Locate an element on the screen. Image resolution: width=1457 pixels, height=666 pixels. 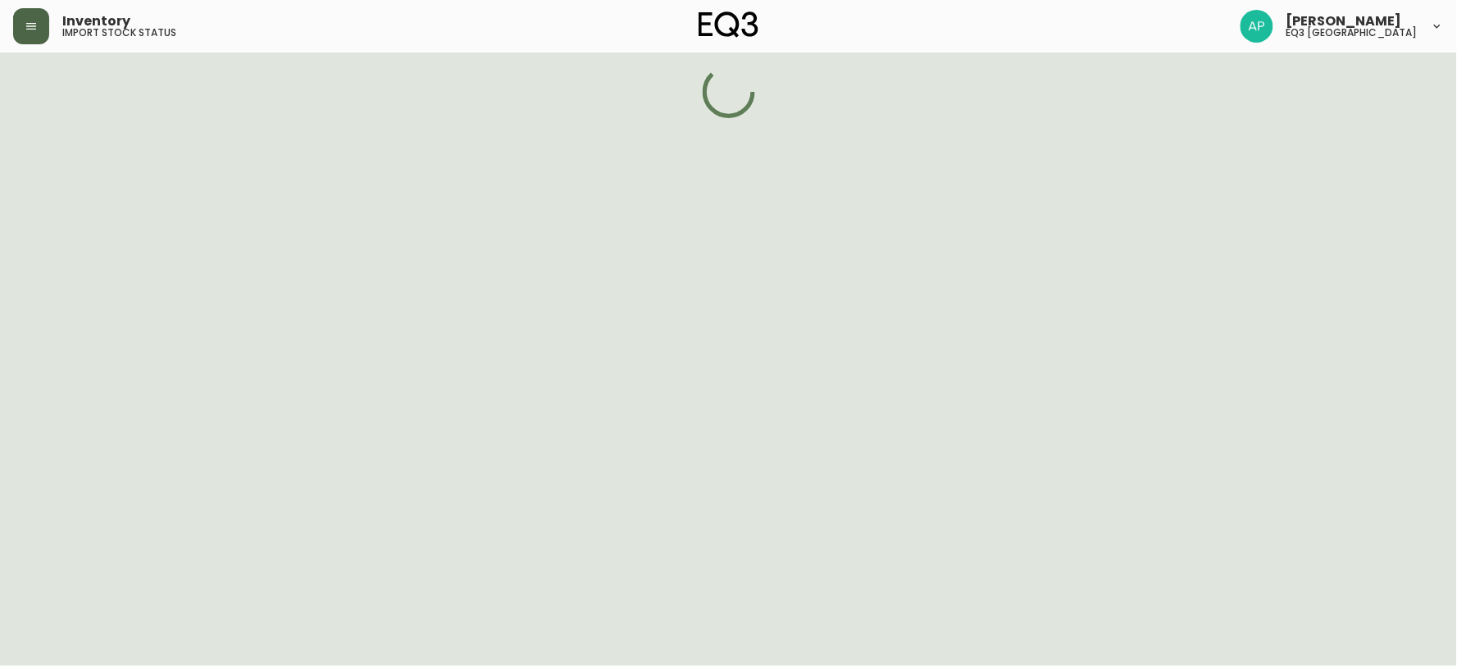
img: logo is located at coordinates (729, 25).